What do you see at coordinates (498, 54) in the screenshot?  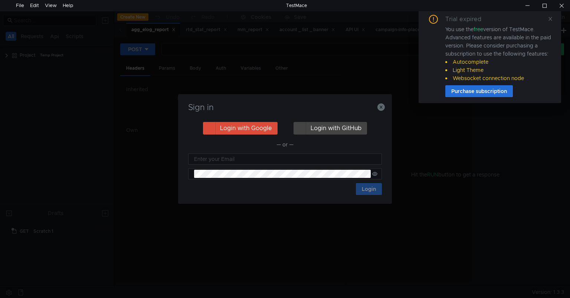 I see `div: You use the version of TestMace. Advanced features are available in the paid version. Please cons...` at bounding box center [498, 54].